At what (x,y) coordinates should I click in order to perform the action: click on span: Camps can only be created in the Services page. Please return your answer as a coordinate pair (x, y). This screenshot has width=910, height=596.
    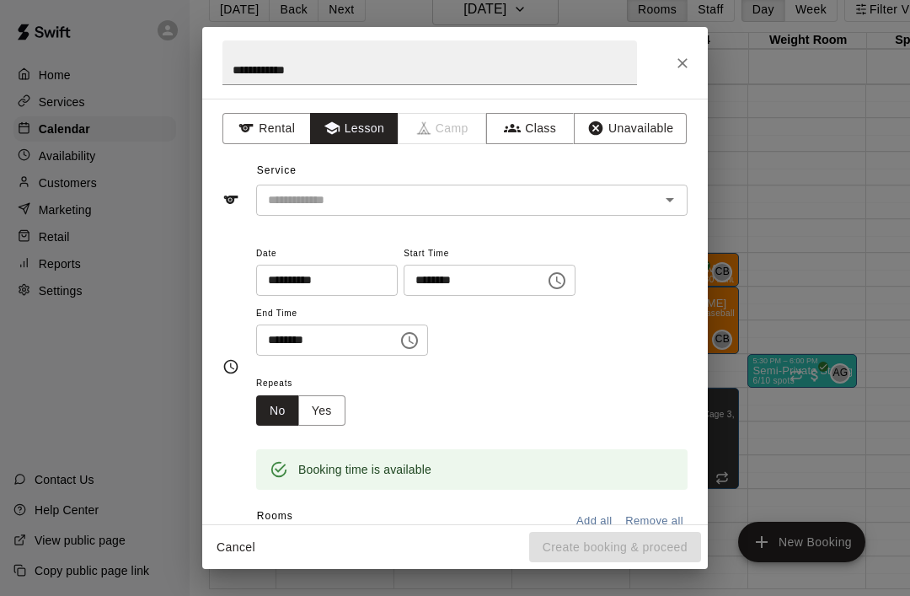
    Looking at the image, I should click on (442, 128).